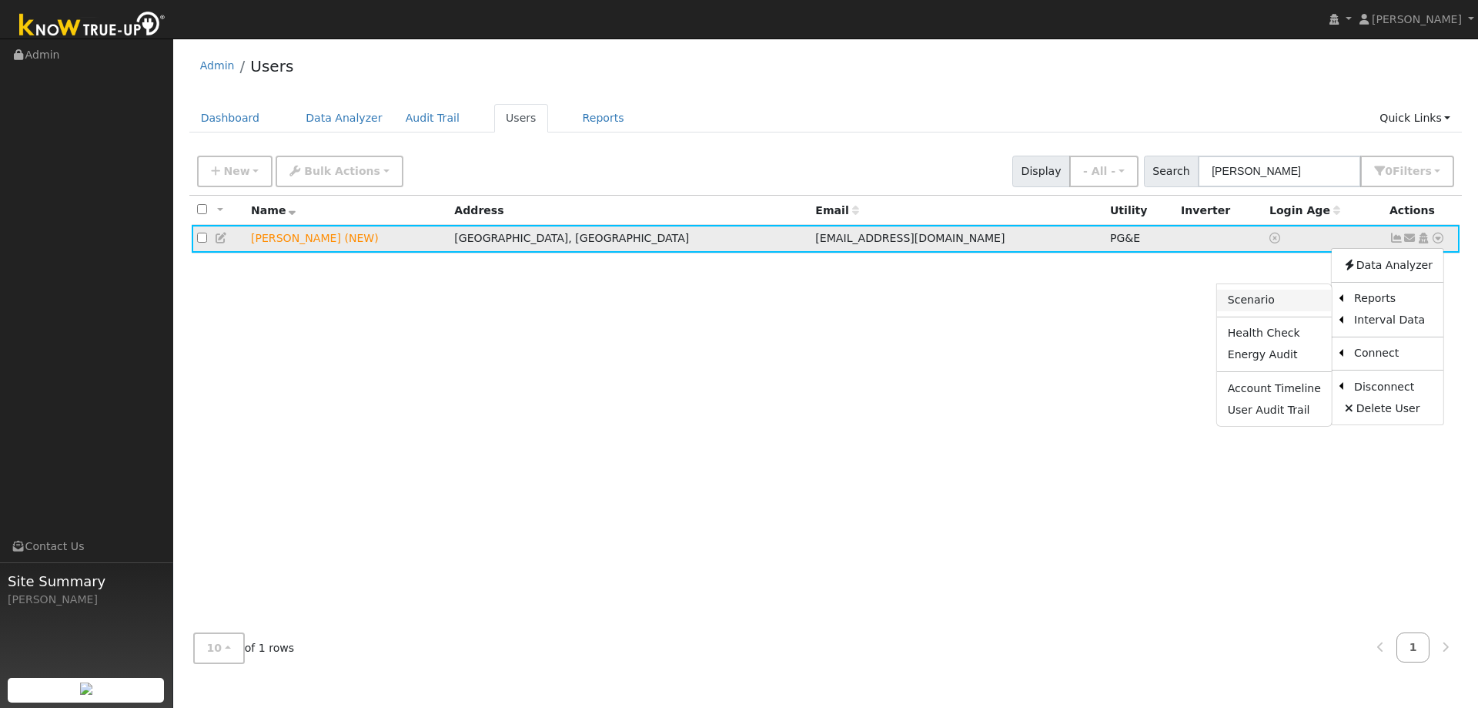 The height and width of the screenshot is (708, 1478). I want to click on img: retrieve, so click(86, 688).